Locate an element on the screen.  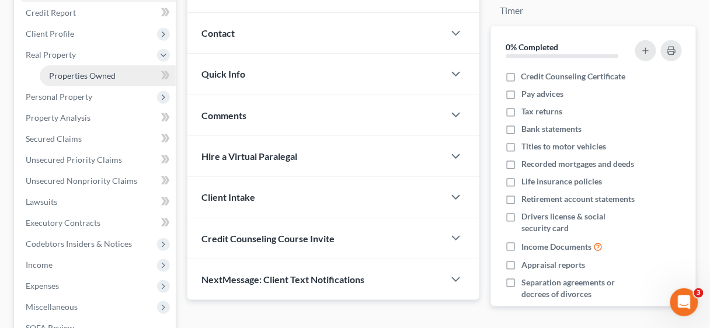
a: Unsecured Priority Claims is located at coordinates (96, 160).